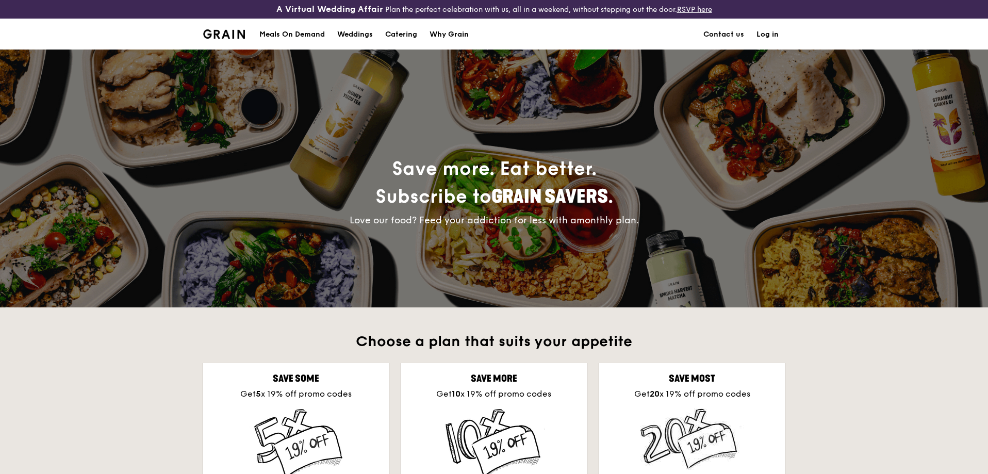 This screenshot has width=988, height=474. I want to click on strong: 10, so click(456, 393).